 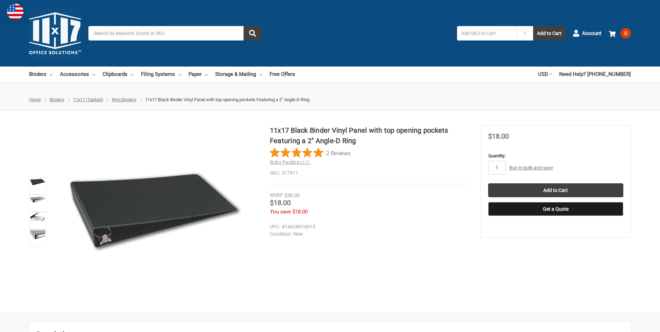 I want to click on span: You save, so click(x=280, y=212).